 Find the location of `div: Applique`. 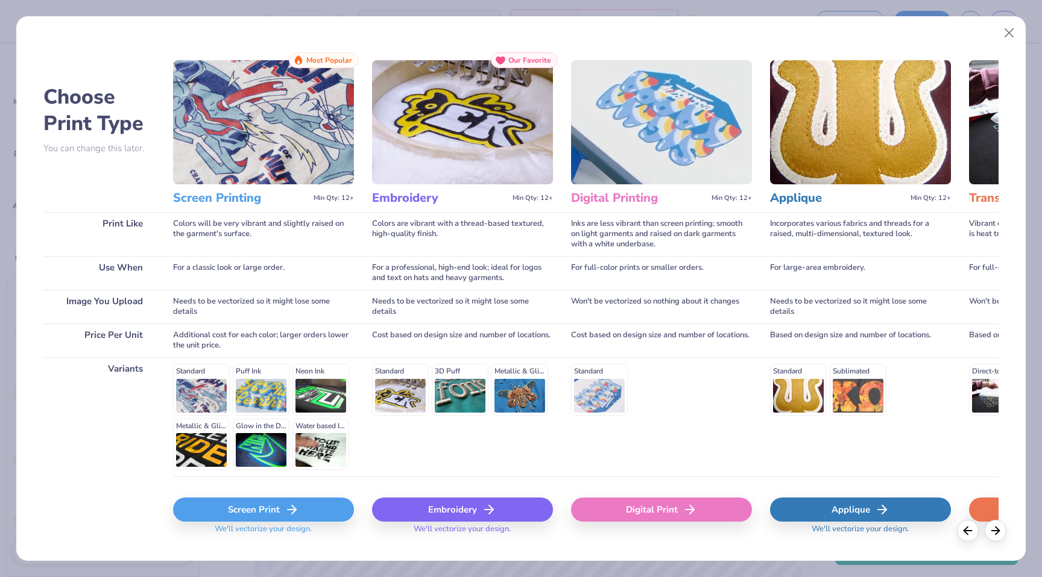

div: Applique is located at coordinates (860, 510).